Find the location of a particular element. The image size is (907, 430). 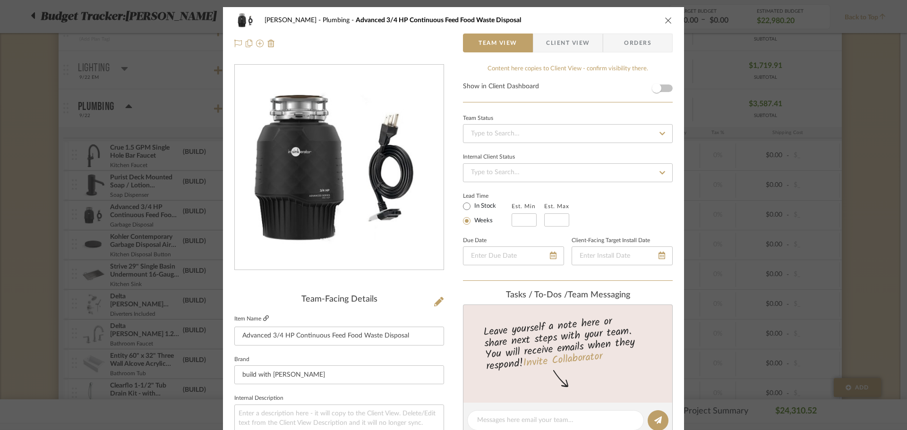

label: Lead Time is located at coordinates (487, 196).